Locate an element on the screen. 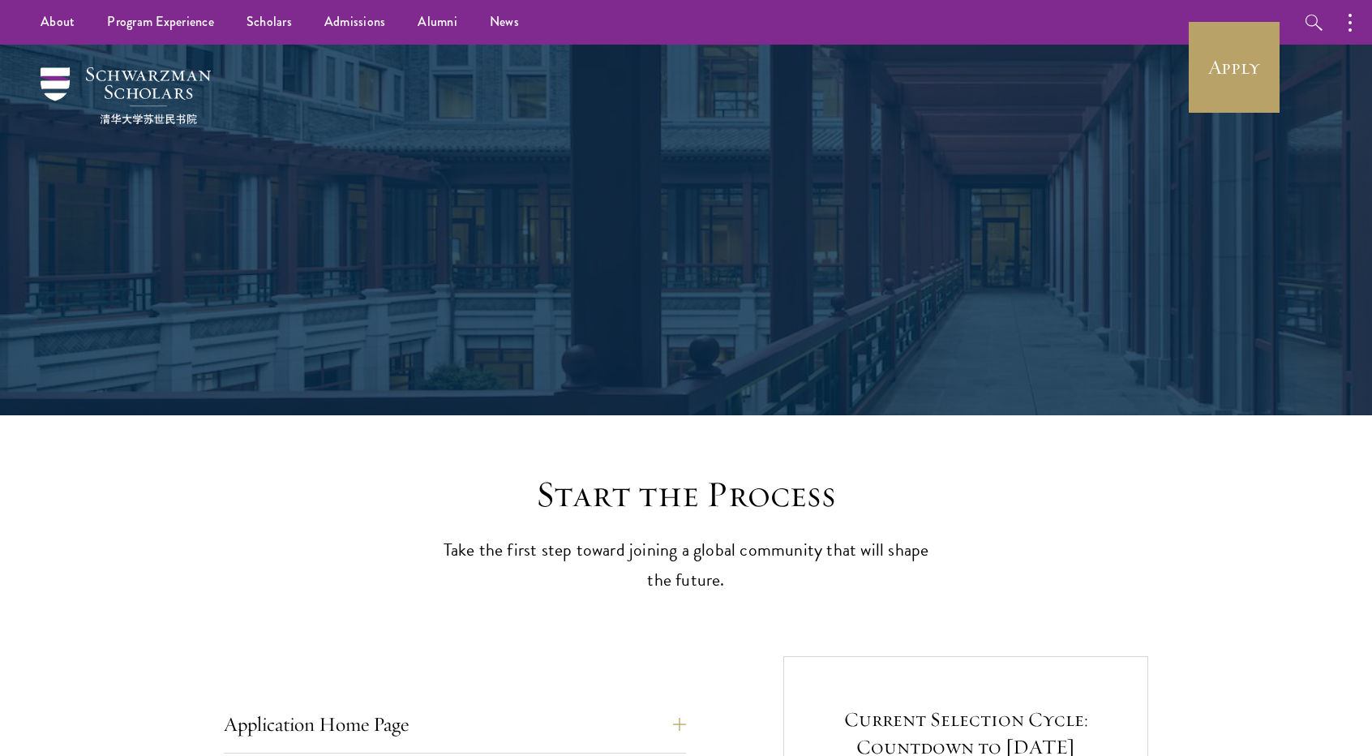 This screenshot has height=756, width=1372. p: Take the first step toward joining a global community that will shape the future. is located at coordinates (686, 565).